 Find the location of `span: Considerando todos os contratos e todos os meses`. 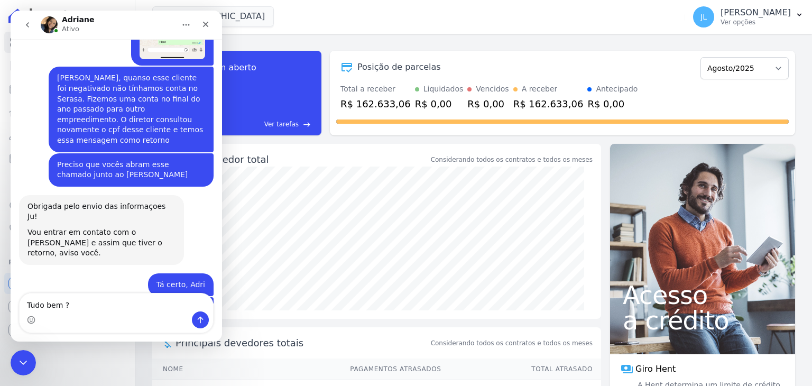

span: Considerando todos os contratos e todos os meses is located at coordinates (512, 343).